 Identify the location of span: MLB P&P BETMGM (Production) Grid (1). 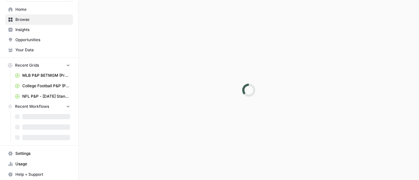
(46, 76).